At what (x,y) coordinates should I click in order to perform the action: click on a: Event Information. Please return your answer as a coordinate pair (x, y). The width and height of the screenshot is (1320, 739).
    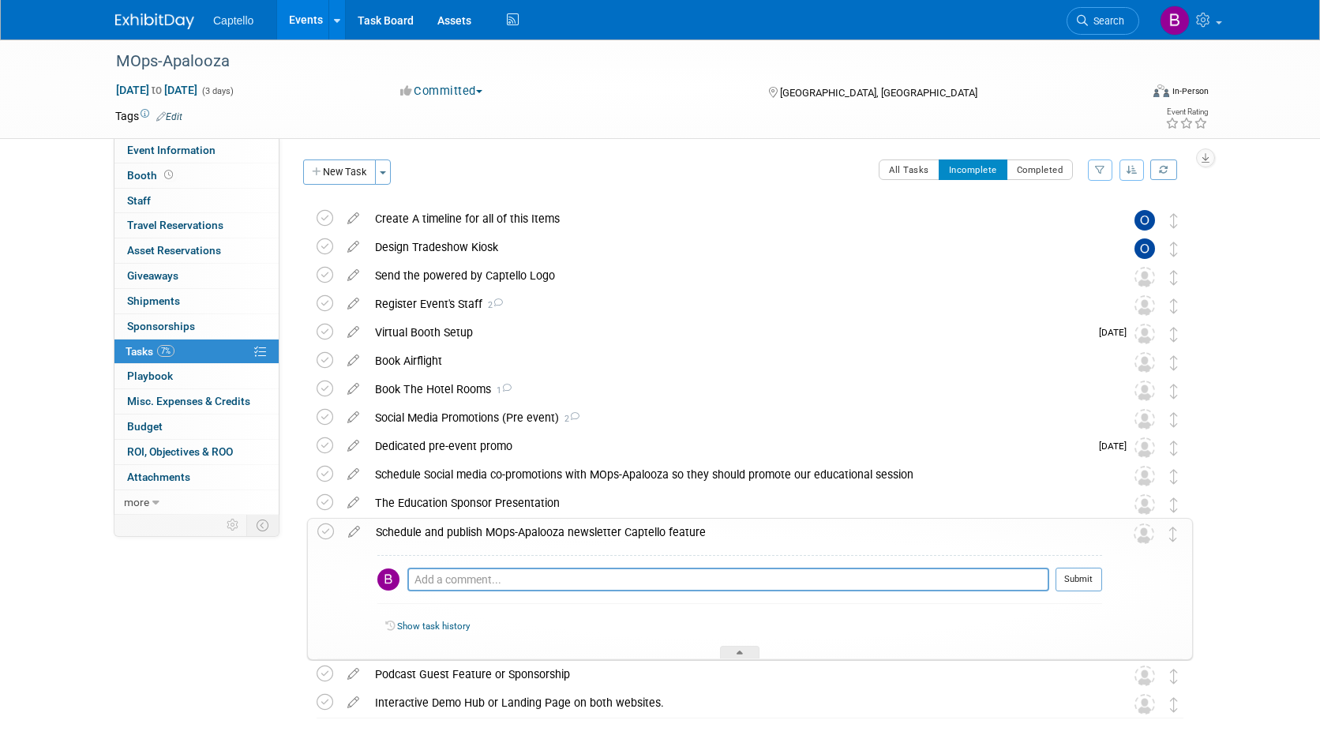
    Looking at the image, I should click on (197, 150).